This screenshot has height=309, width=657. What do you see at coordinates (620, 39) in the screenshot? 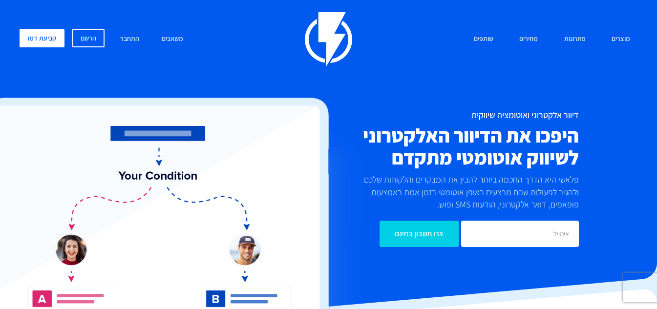
I see `a: מוצרים` at bounding box center [620, 39].